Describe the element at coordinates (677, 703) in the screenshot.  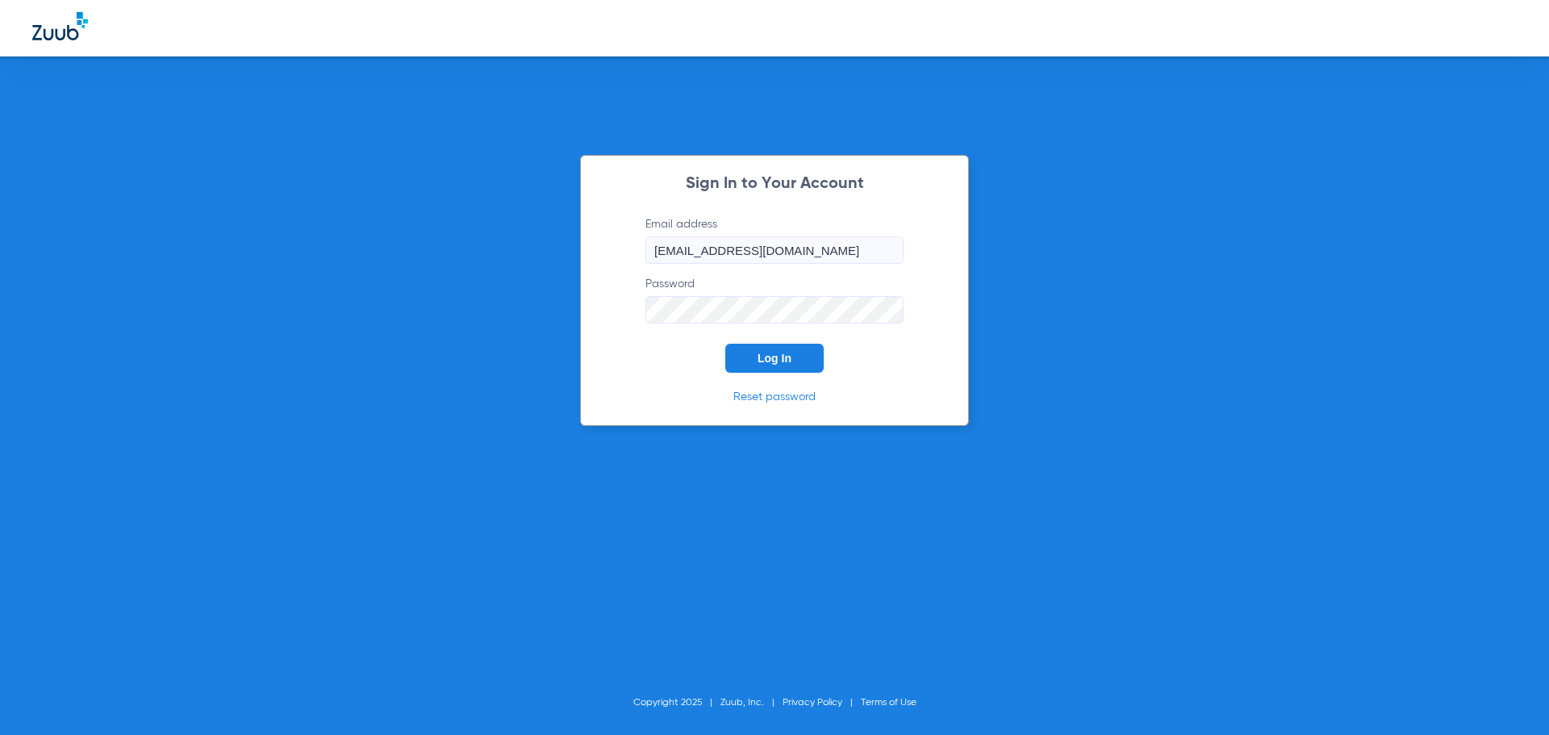
I see `li: Copyright 2025` at that location.